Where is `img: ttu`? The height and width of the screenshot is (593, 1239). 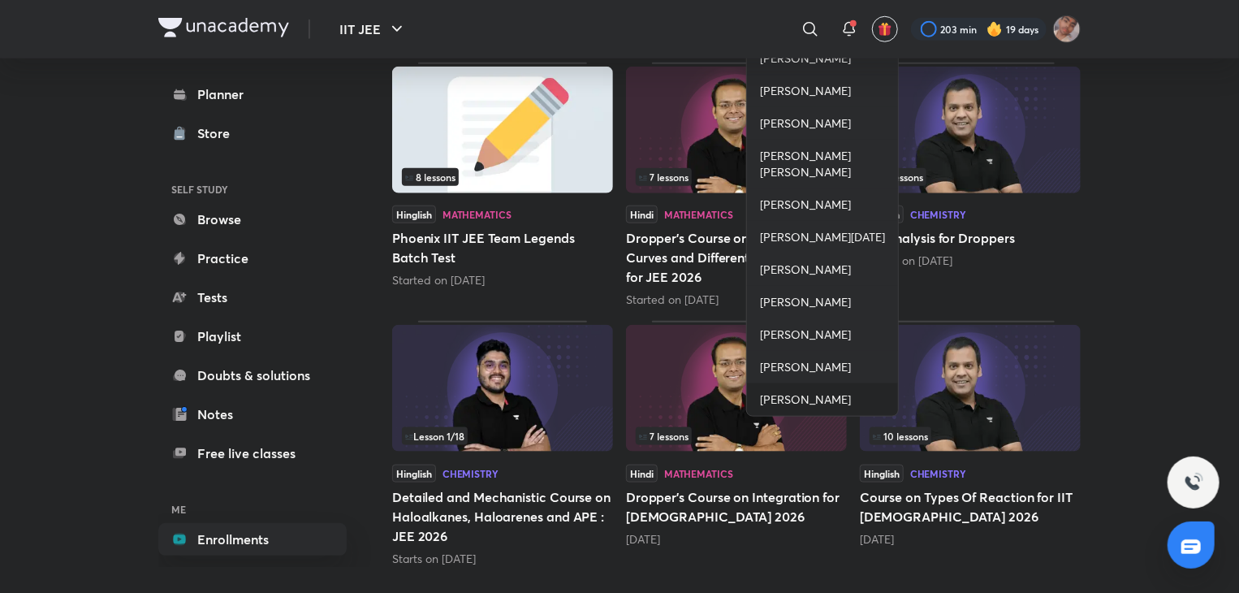
img: ttu is located at coordinates (1194, 482).